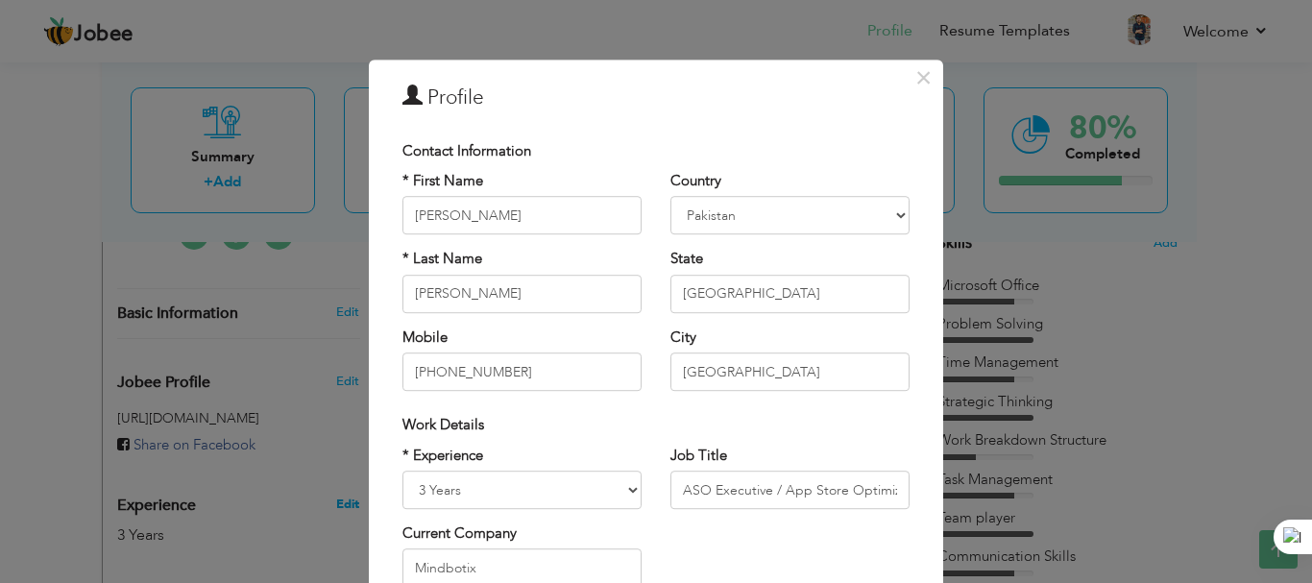  Describe the element at coordinates (443, 455) in the screenshot. I see `label: * Experience` at that location.